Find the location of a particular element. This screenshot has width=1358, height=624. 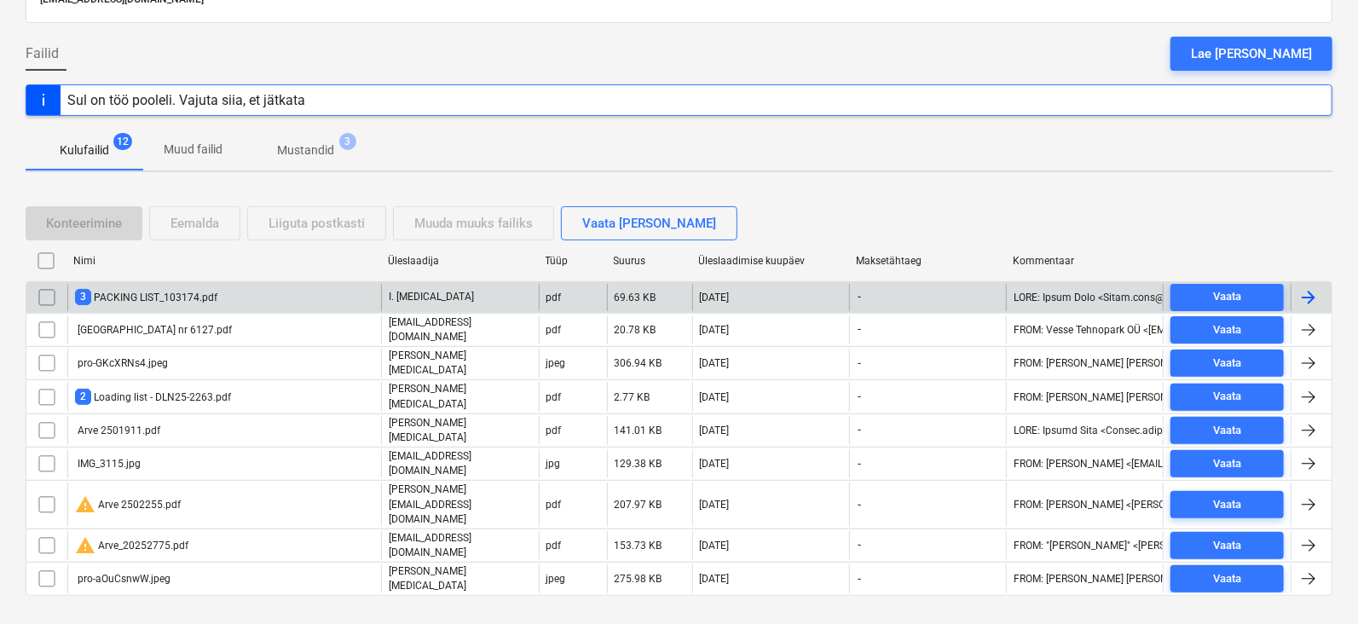

div: IMG_3115.jpg is located at coordinates (107, 464).